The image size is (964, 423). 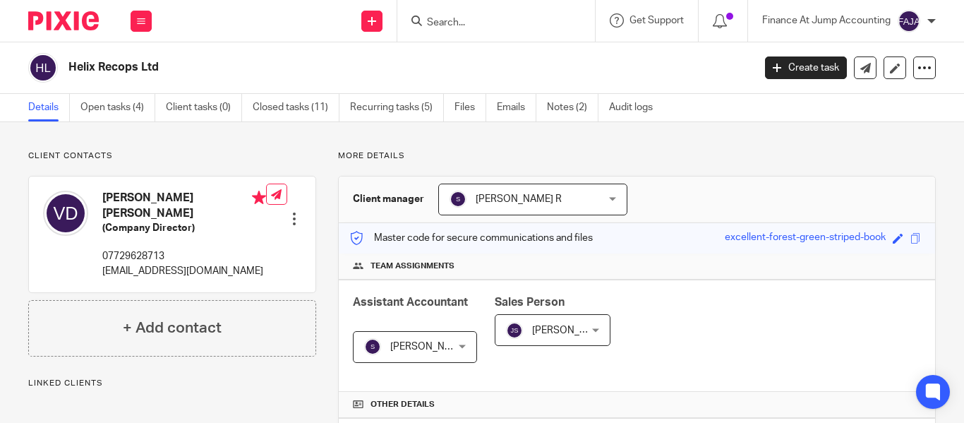 What do you see at coordinates (516, 107) in the screenshot?
I see `a: Emails` at bounding box center [516, 107].